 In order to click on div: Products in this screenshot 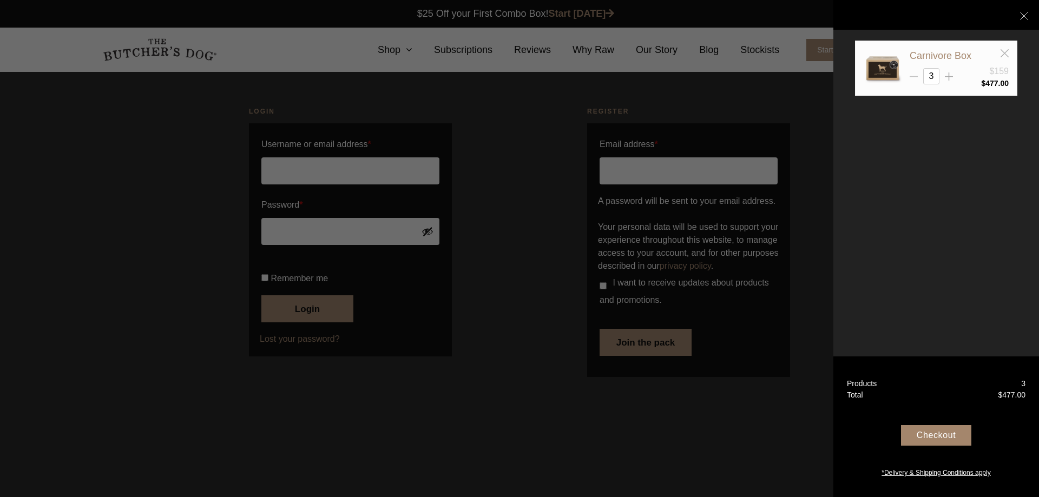, I will do `click(862, 384)`.